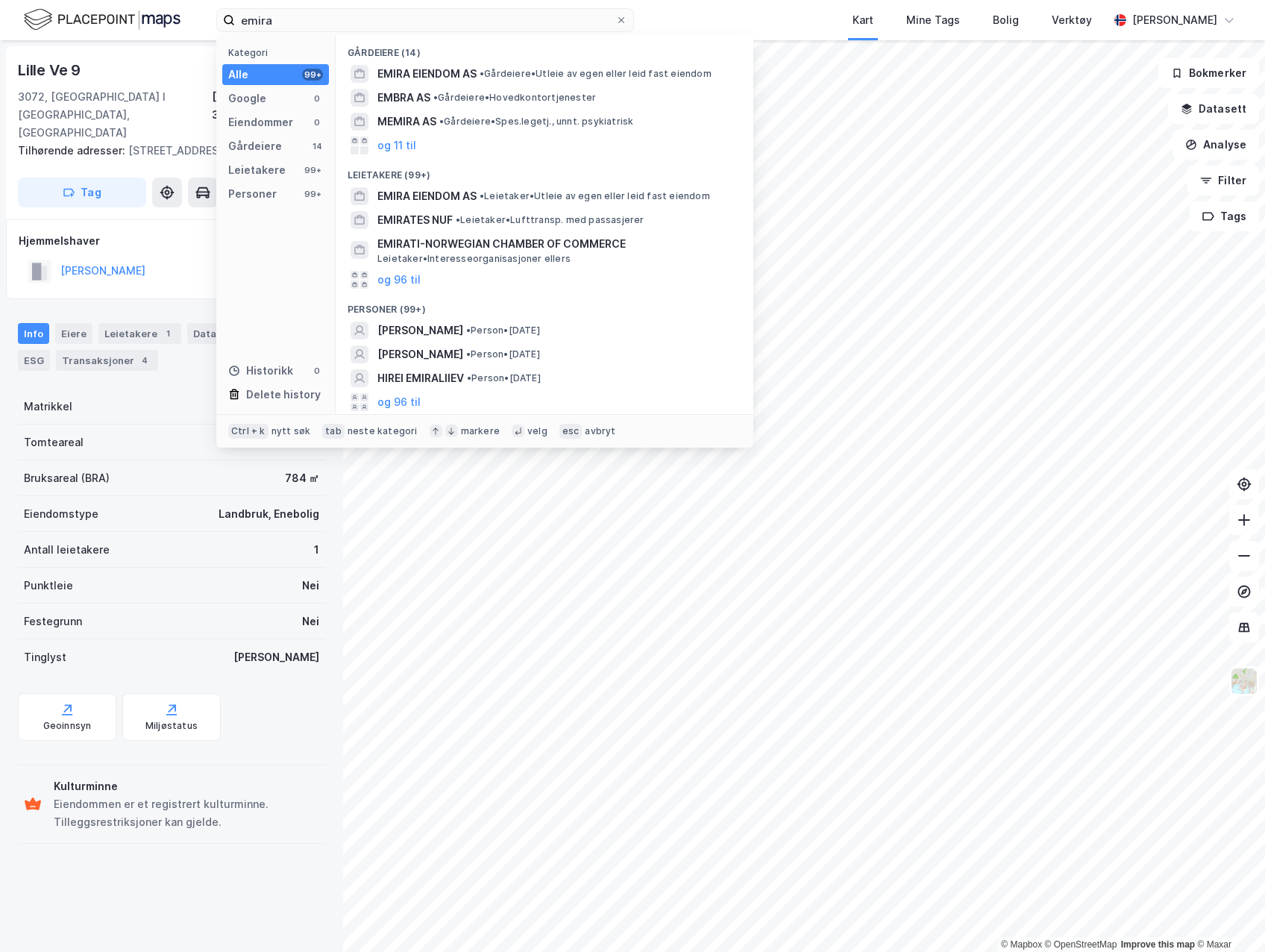 The image size is (1265, 952). What do you see at coordinates (863, 20) in the screenshot?
I see `div: Kart` at bounding box center [863, 20].